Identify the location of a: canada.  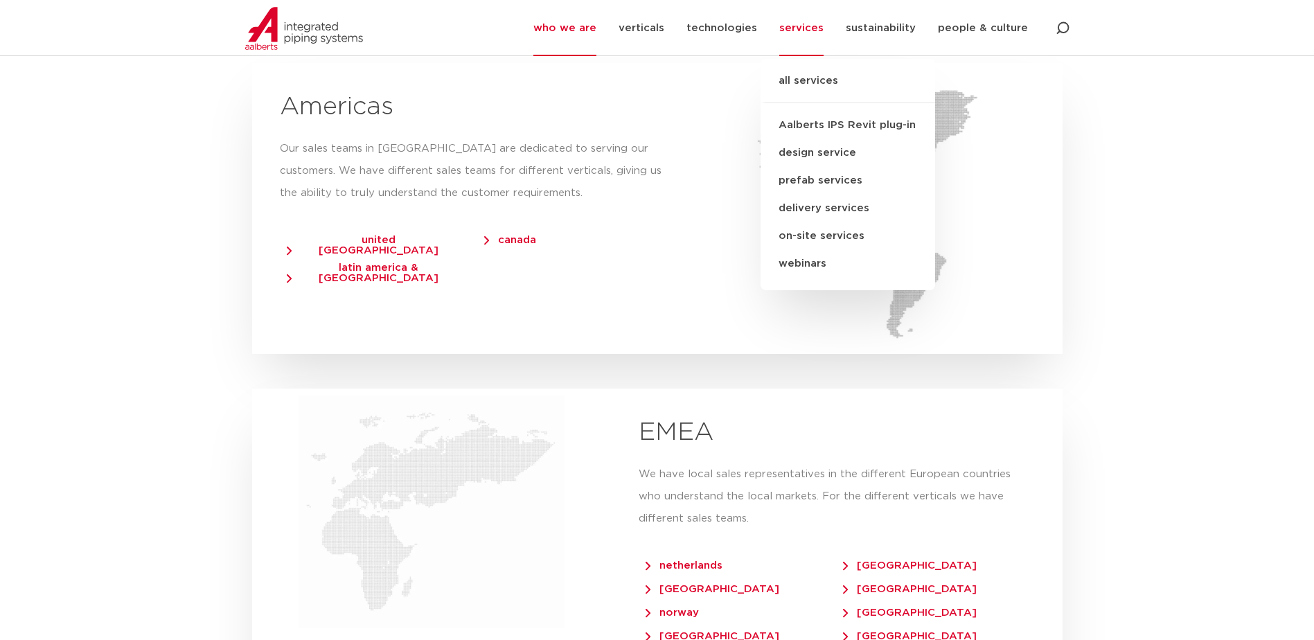
(520, 236).